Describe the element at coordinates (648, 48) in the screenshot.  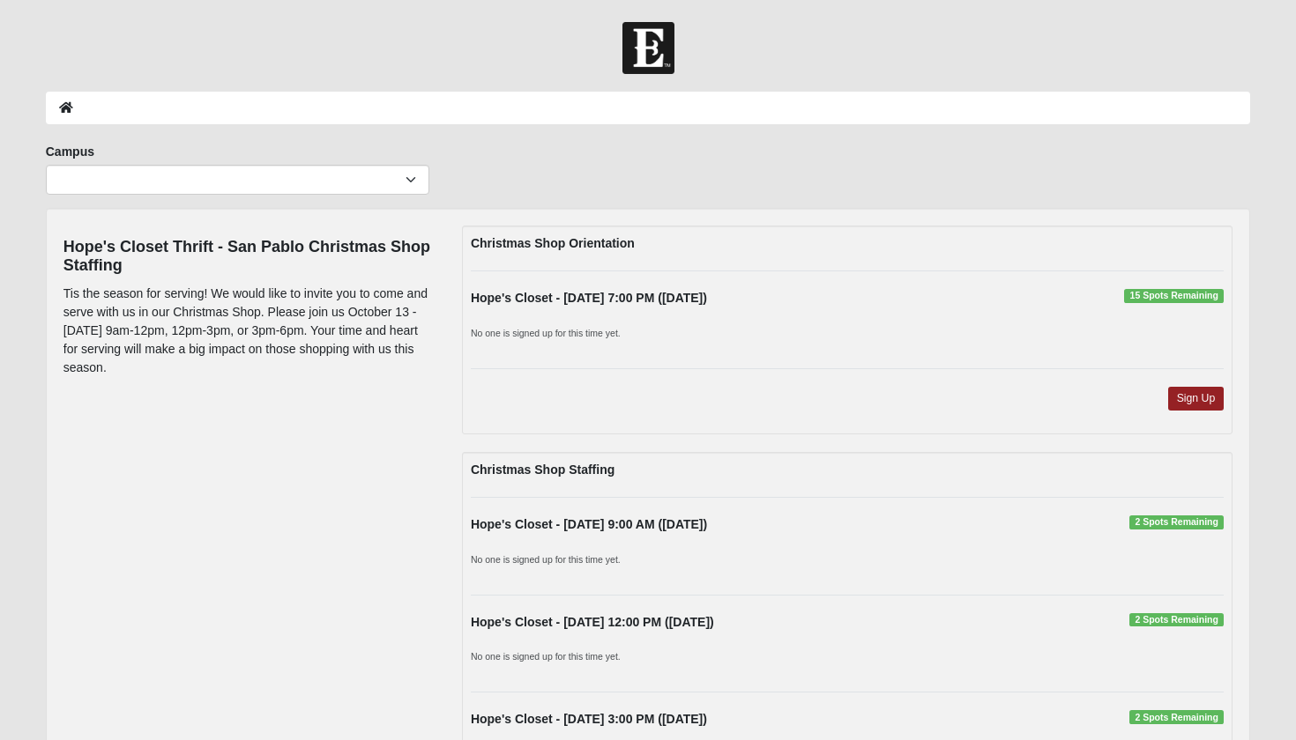
I see `img: Church of Eleven22 Logo` at that location.